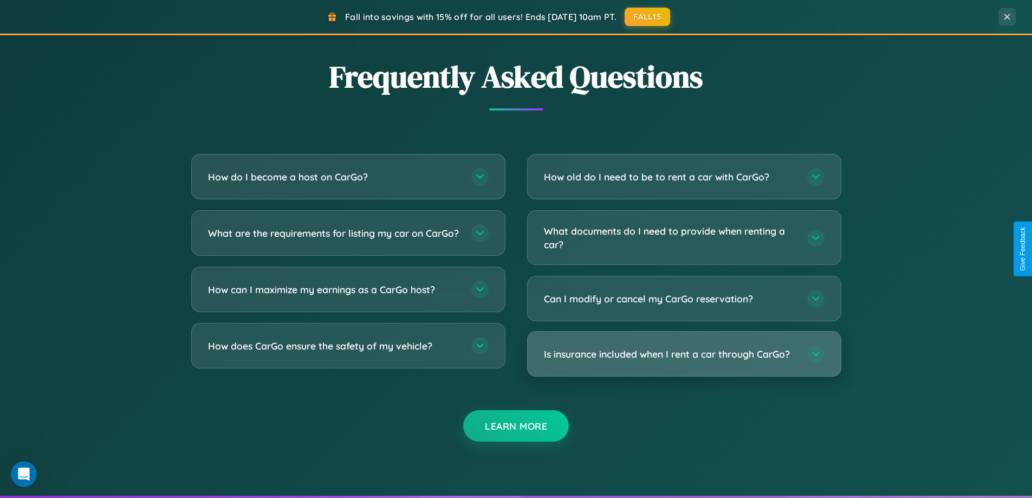  What do you see at coordinates (334, 346) in the screenshot?
I see `h3: How does CarGo ensure the safety of my vehicle?` at bounding box center [334, 346].